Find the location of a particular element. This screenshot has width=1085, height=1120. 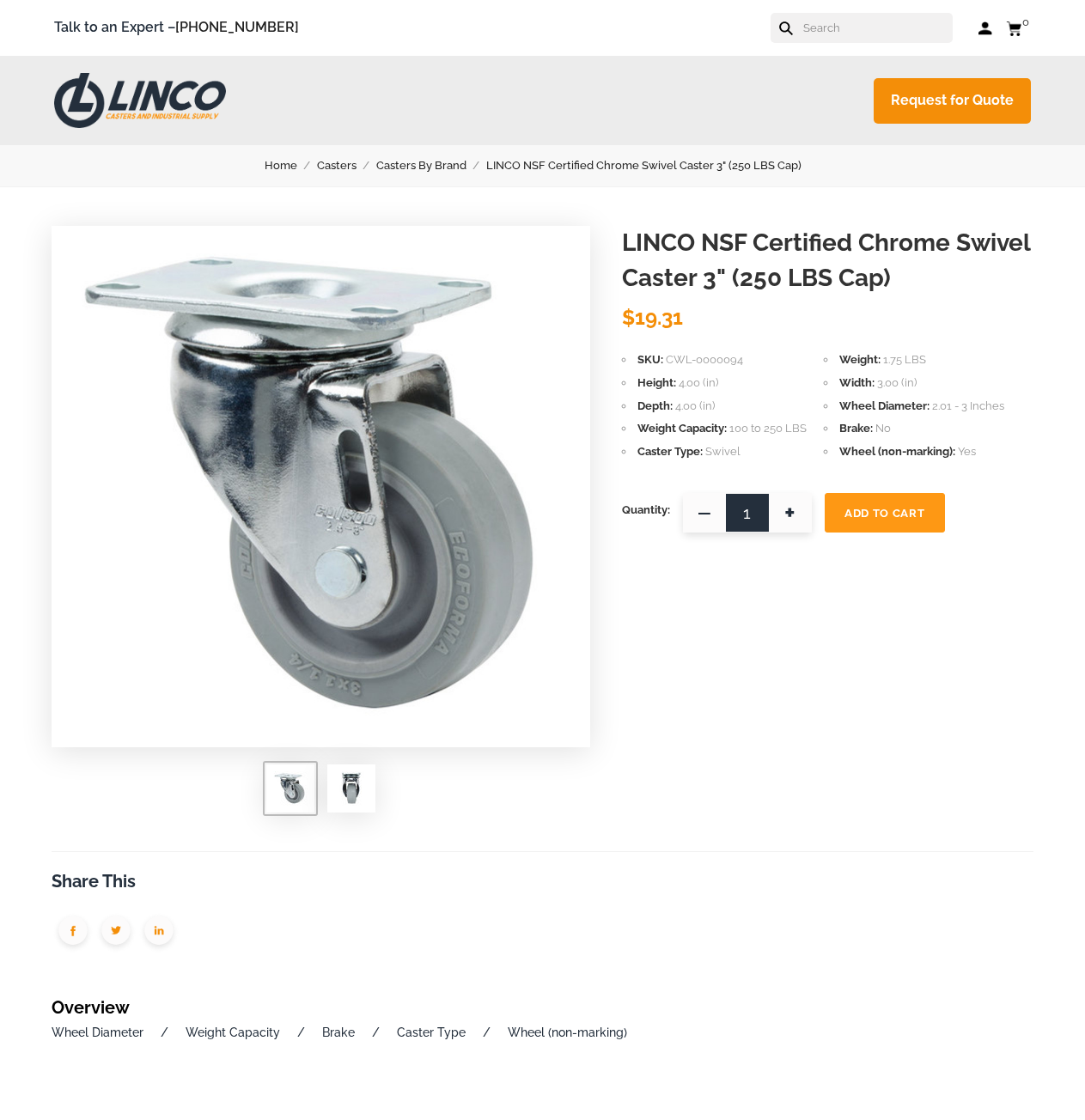

span: CWL-0000094 is located at coordinates (704, 359).